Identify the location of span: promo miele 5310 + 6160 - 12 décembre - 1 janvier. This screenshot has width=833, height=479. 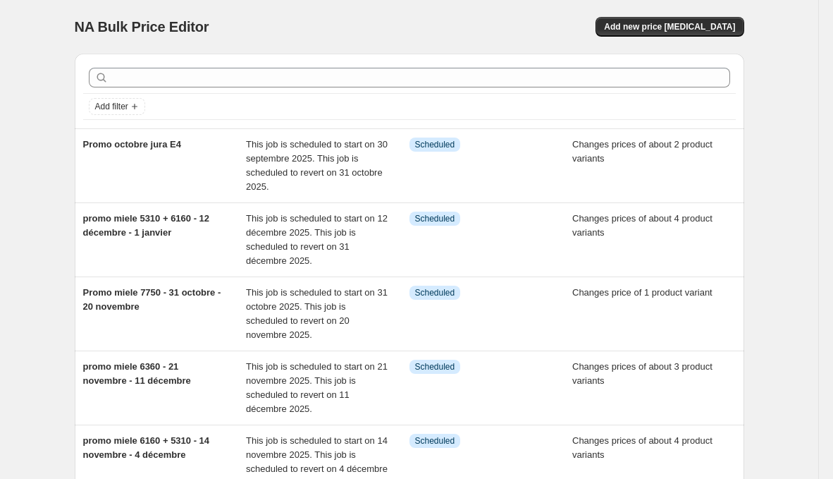
(147, 225).